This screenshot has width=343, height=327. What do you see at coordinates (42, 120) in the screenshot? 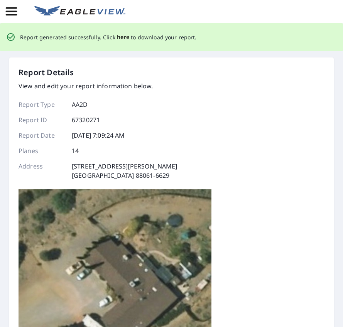
I see `p: Report ID` at bounding box center [42, 120].